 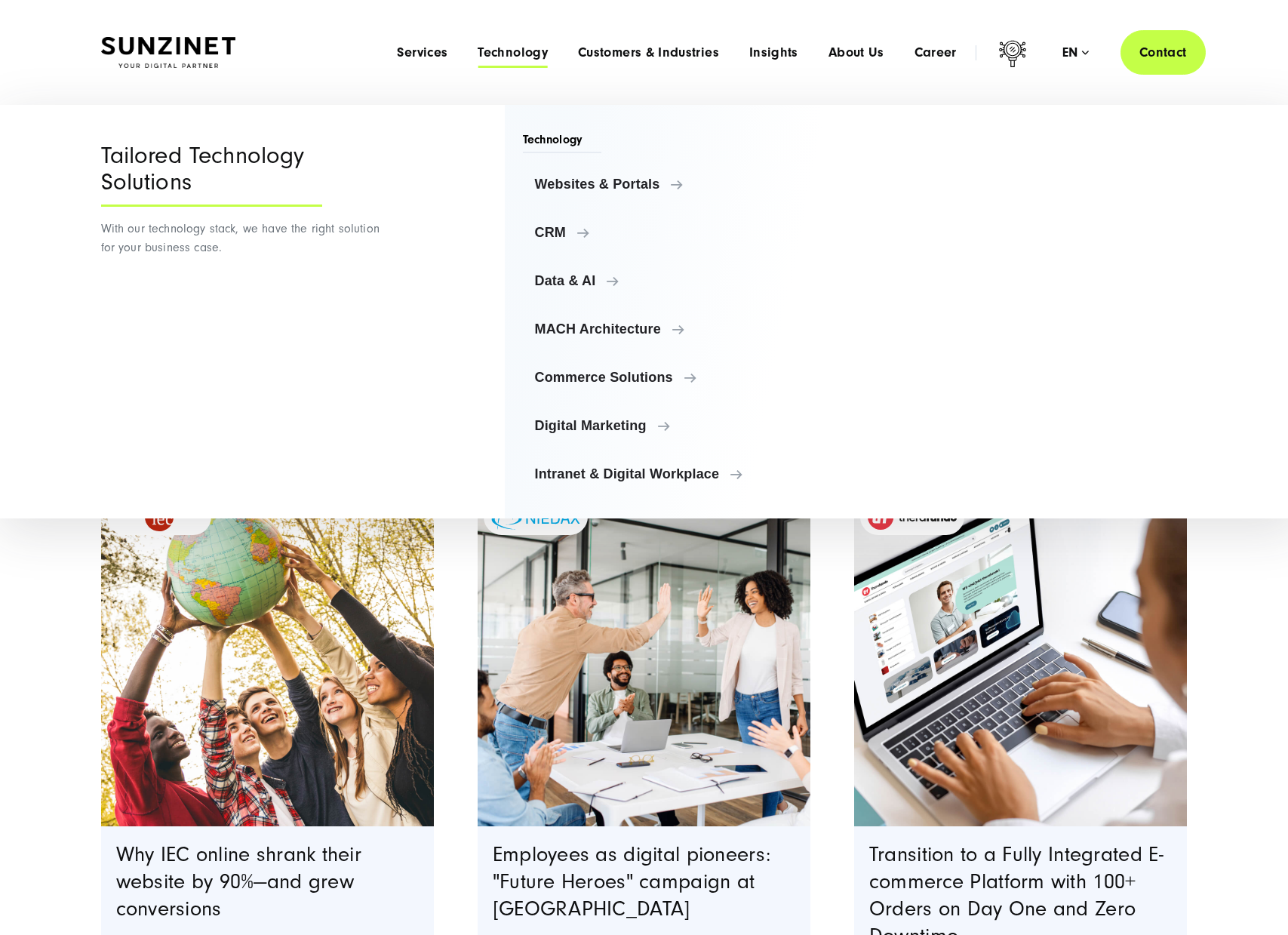 I want to click on p: With our technology stack, we have the right solution for your business case., so click(x=242, y=238).